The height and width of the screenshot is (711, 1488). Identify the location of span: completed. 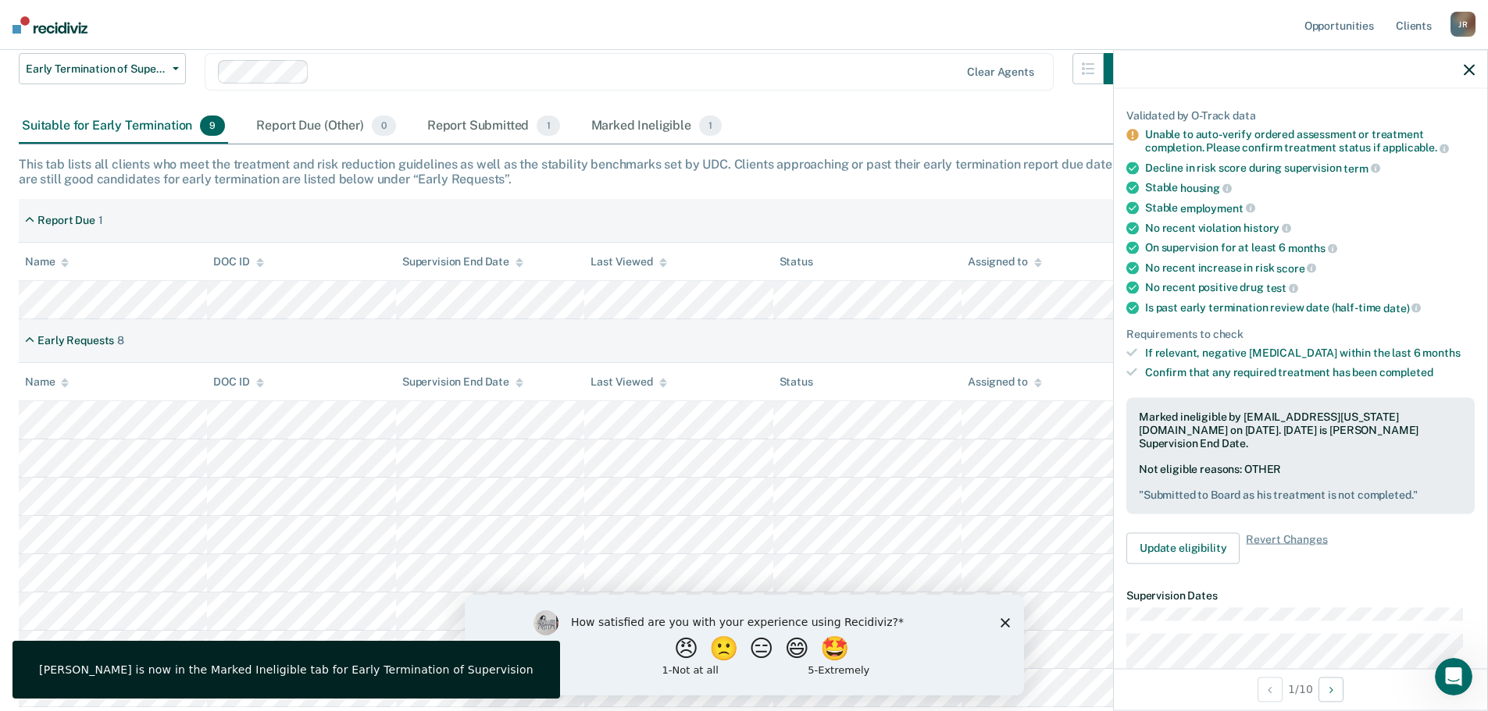
(1406, 372).